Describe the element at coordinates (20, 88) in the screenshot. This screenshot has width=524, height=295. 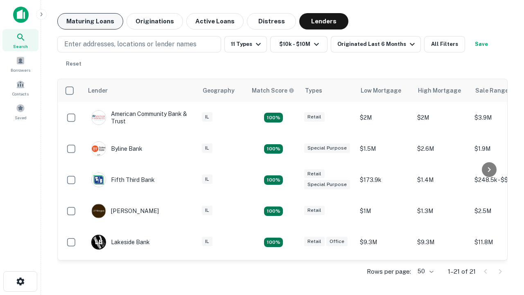
I see `div: Contacts` at that location.